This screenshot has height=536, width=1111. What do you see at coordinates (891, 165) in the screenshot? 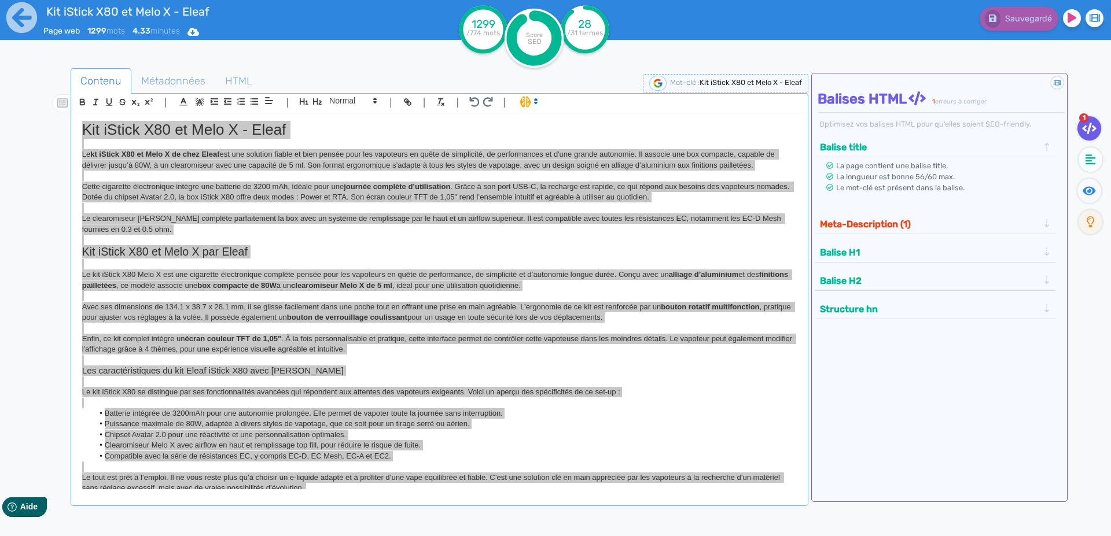
I see `span: La page contient une balise title.` at bounding box center [891, 165].